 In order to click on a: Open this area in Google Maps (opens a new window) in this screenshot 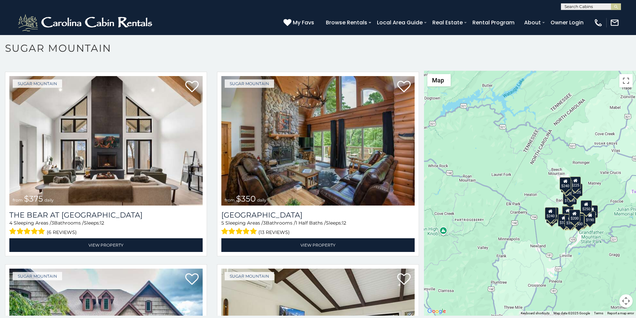, I will do `click(437, 311)`.